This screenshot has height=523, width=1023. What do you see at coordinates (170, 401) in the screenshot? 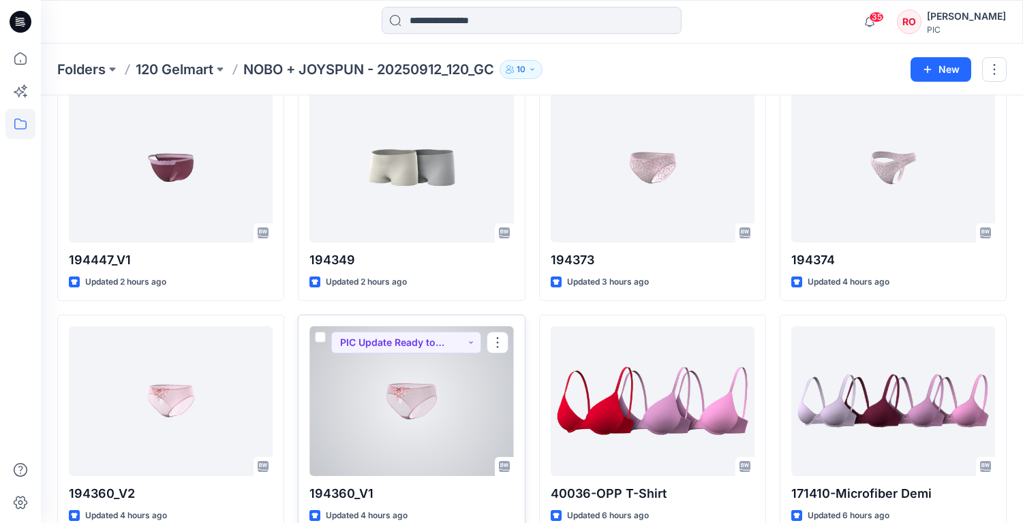
I see `a: 194360_V2` at bounding box center [170, 401].